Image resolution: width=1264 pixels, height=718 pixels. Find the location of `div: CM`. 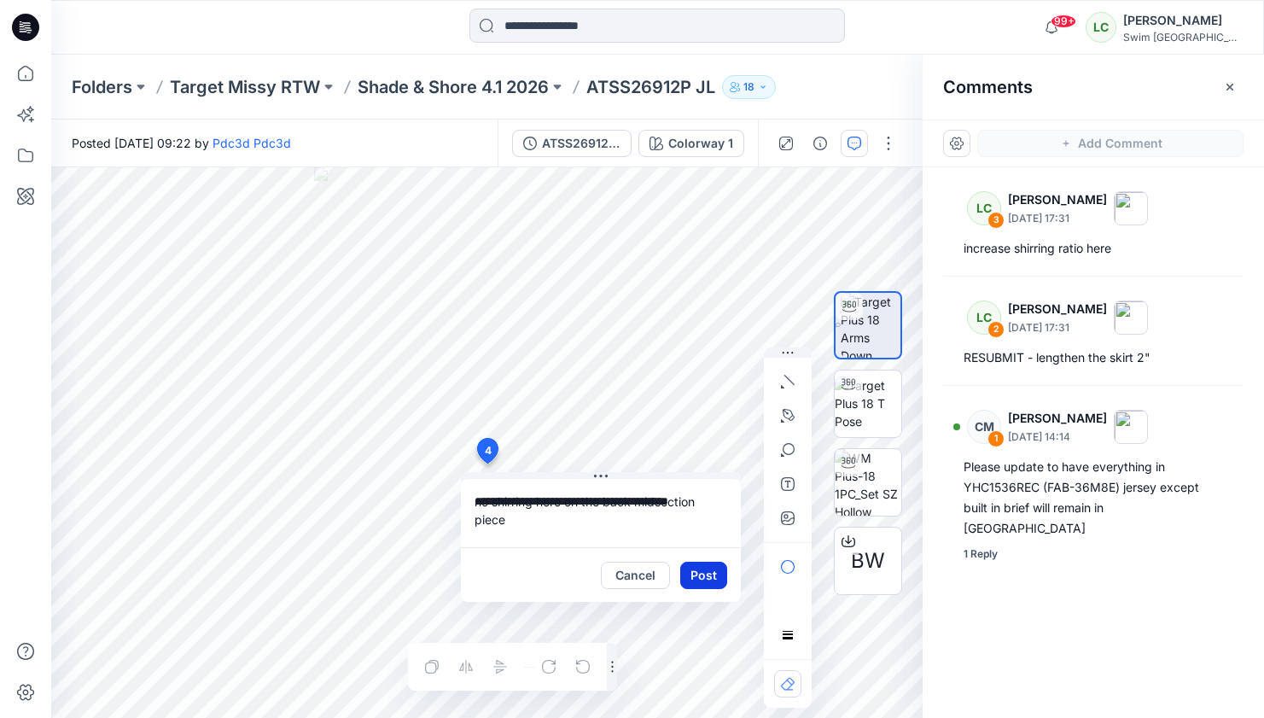

div: CM is located at coordinates (984, 427).